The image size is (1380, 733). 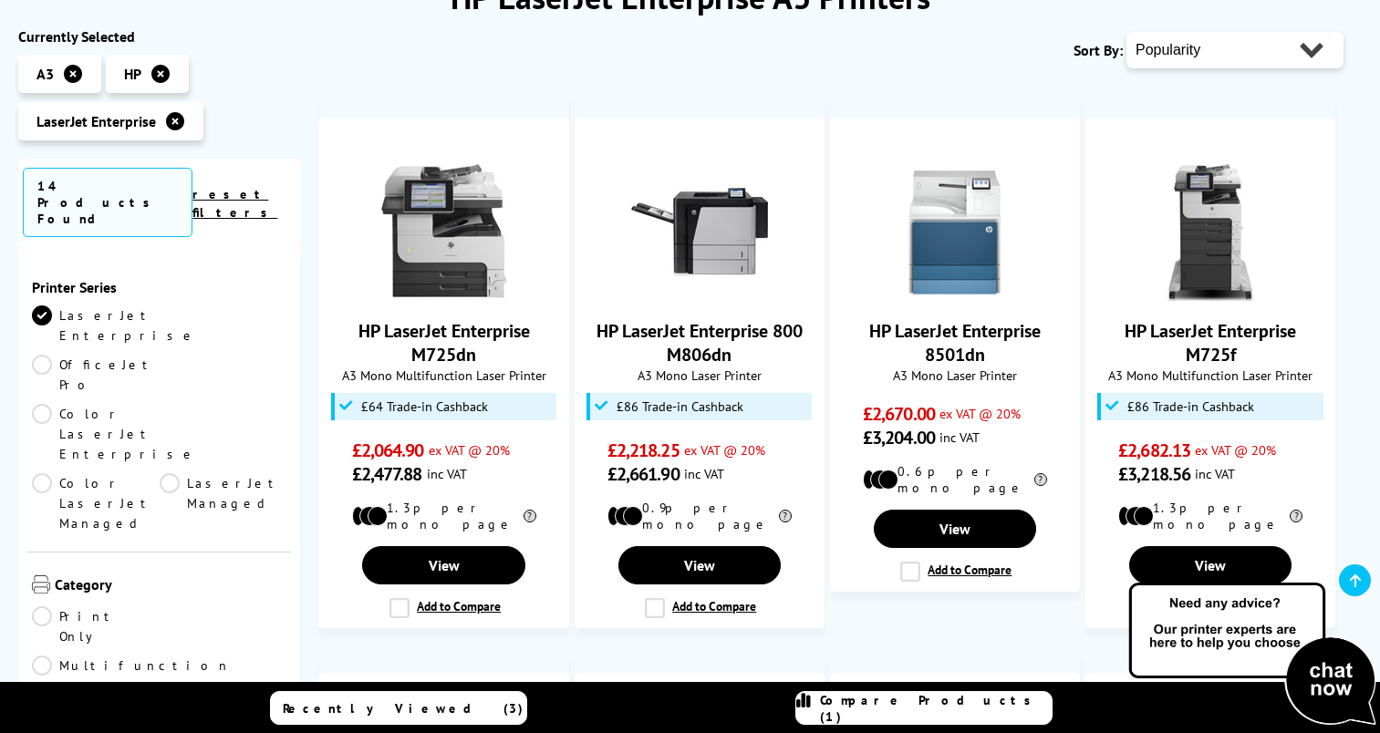 What do you see at coordinates (159, 36) in the screenshot?
I see `div: Currently Selected` at bounding box center [159, 36].